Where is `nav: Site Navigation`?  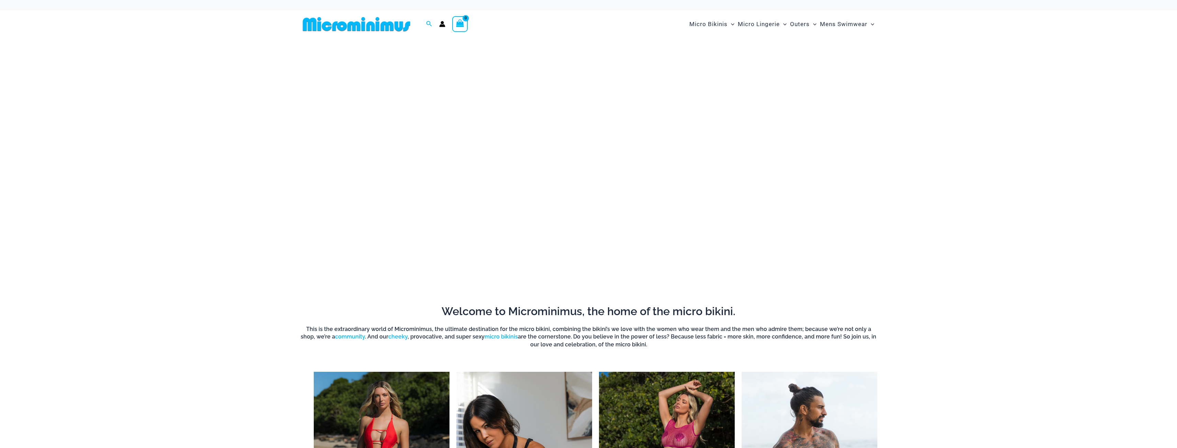
nav: Site Navigation is located at coordinates (782, 24).